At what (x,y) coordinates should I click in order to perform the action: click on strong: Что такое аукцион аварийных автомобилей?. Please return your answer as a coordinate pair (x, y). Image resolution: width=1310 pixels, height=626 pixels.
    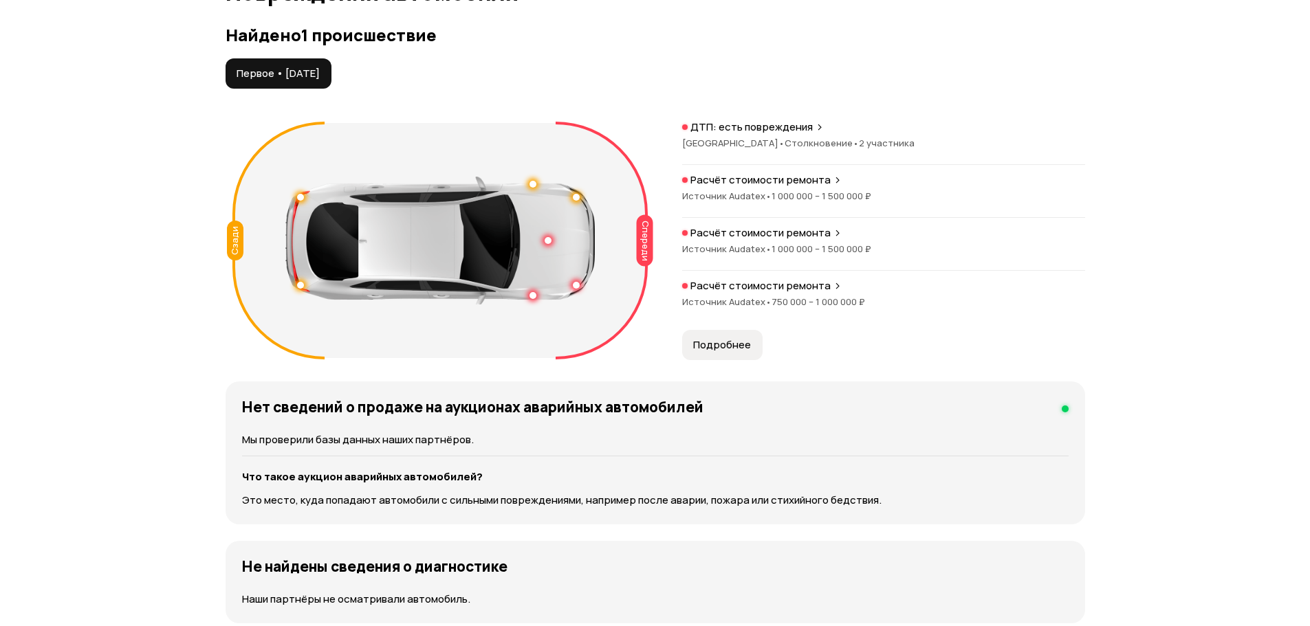
    Looking at the image, I should click on (362, 476).